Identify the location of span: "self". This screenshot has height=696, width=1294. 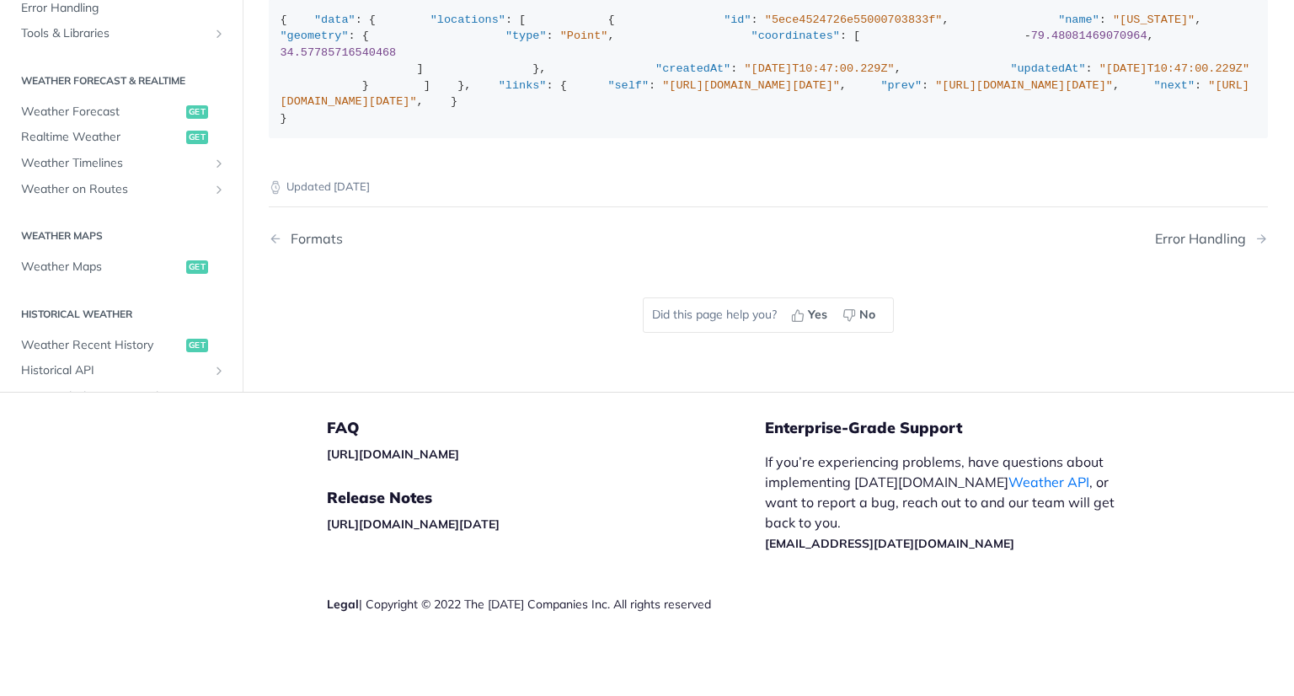
(628, 85).